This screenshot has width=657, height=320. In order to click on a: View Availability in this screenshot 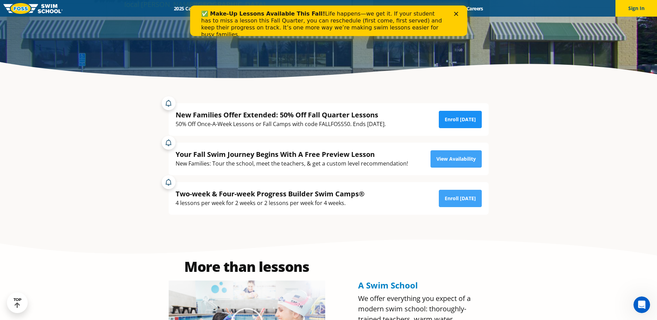, I will do `click(456, 159)`.